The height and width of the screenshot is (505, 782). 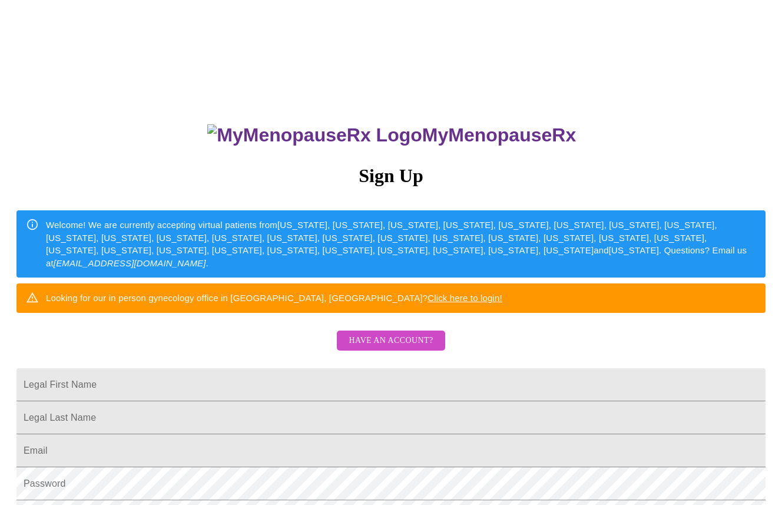 What do you see at coordinates (390, 340) in the screenshot?
I see `button: Have an account?` at bounding box center [390, 340].